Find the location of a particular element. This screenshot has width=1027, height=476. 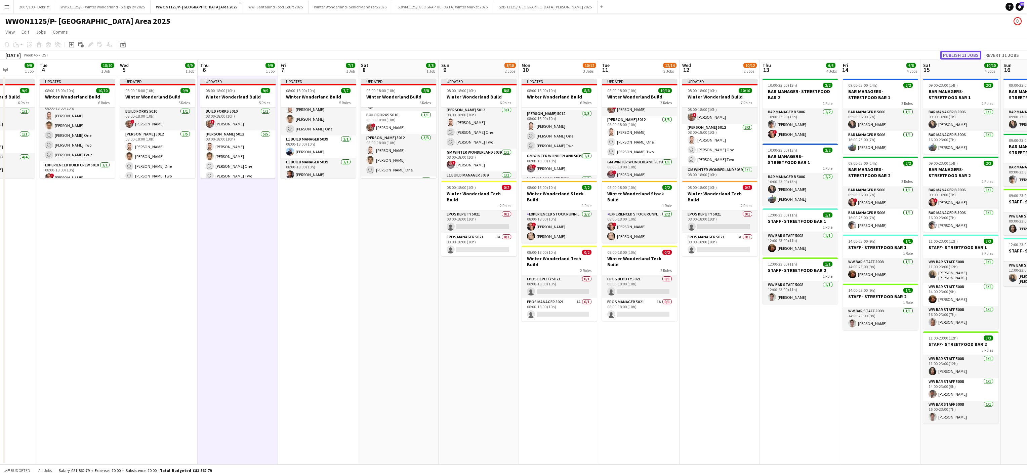

span: 9/9 is located at coordinates (185, 90).